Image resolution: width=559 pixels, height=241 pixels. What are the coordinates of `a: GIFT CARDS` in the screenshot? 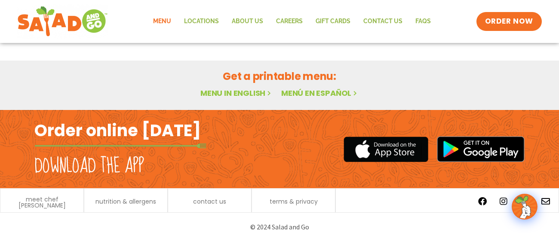 It's located at (333, 22).